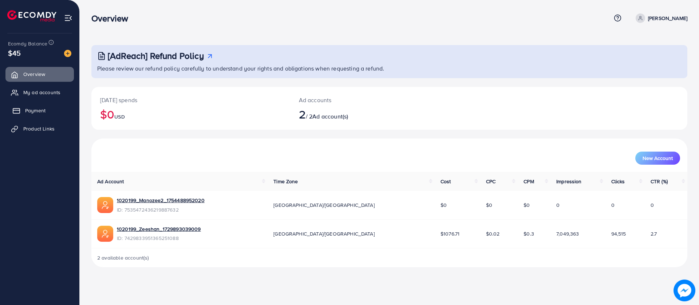  I want to click on a: My ad accounts, so click(40, 92).